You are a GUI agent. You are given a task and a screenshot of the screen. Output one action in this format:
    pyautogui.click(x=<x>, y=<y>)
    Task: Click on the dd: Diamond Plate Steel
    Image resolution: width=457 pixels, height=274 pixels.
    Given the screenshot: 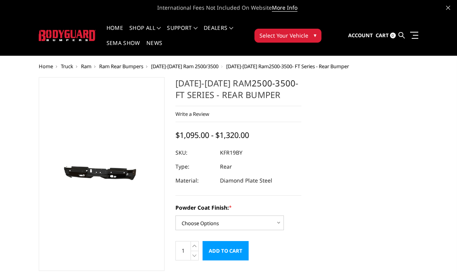 What is the action you would take?
    pyautogui.click(x=246, y=180)
    